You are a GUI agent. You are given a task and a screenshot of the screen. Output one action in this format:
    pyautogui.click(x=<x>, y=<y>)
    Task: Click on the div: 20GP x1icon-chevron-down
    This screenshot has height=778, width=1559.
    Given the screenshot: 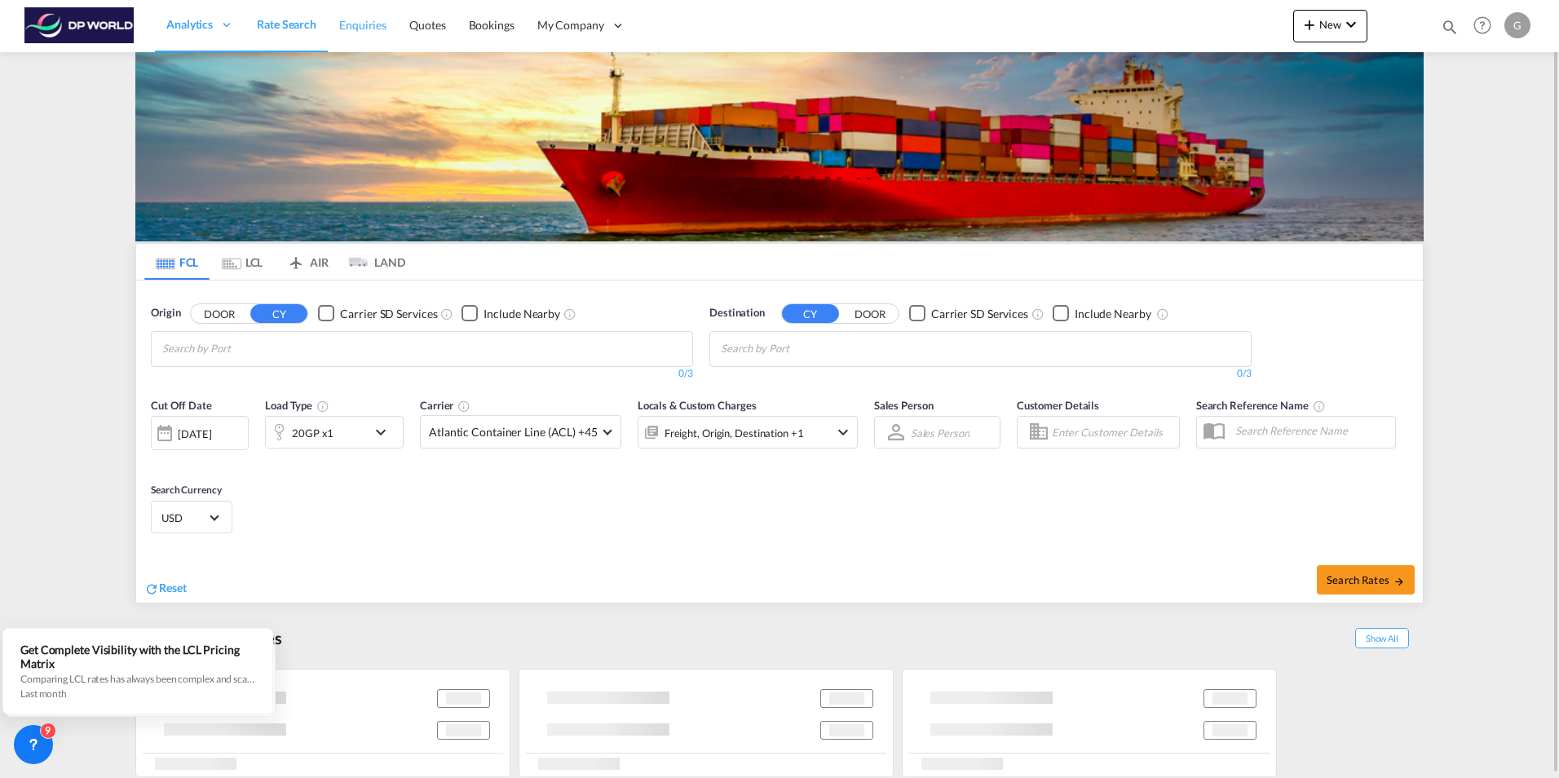 What is the action you would take?
    pyautogui.click(x=334, y=432)
    